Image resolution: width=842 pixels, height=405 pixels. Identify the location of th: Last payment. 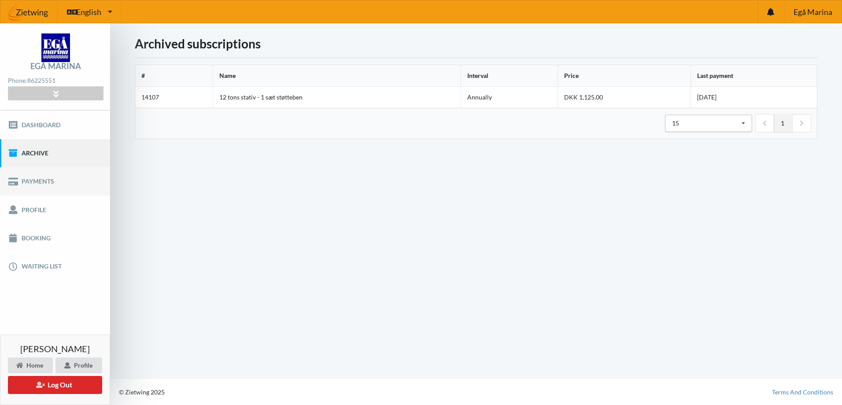
(753, 76).